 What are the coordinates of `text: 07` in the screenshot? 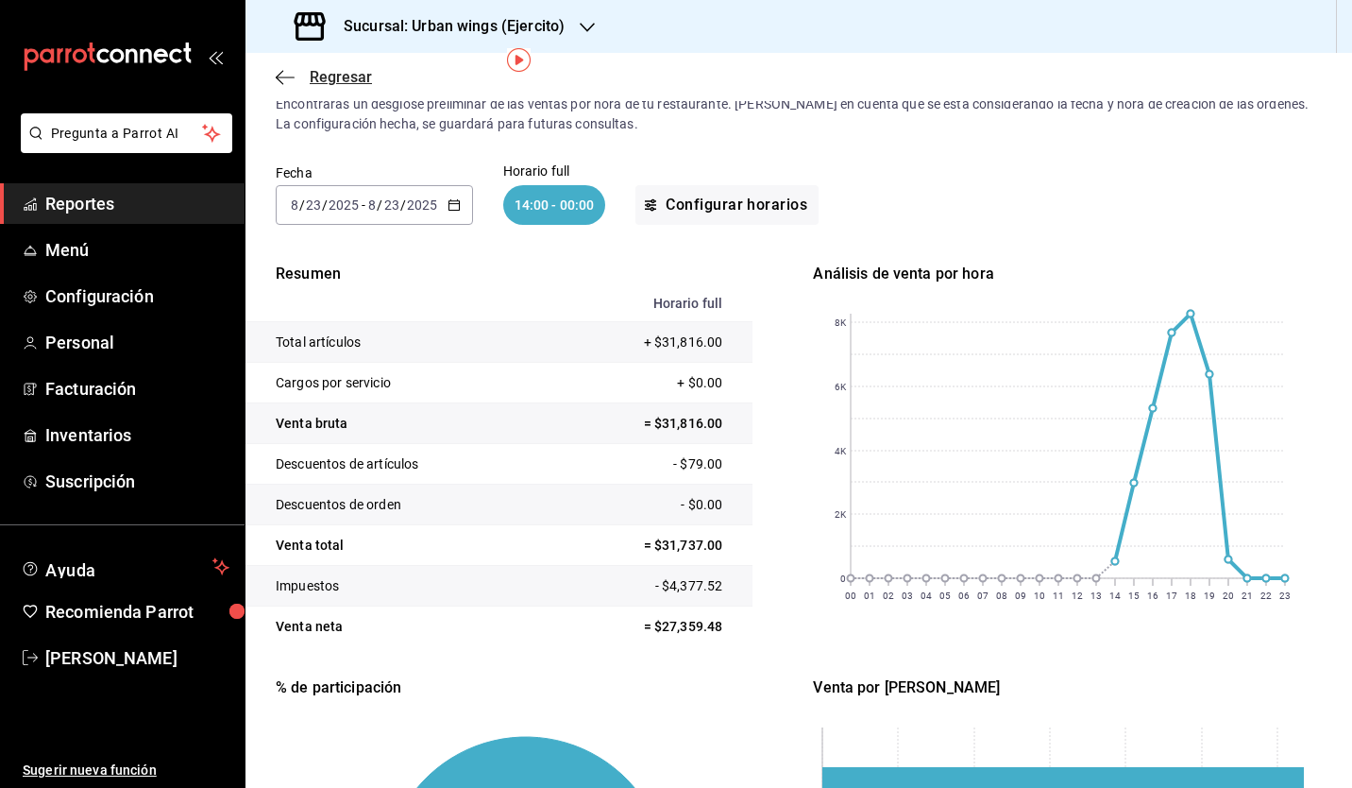 It's located at (983, 595).